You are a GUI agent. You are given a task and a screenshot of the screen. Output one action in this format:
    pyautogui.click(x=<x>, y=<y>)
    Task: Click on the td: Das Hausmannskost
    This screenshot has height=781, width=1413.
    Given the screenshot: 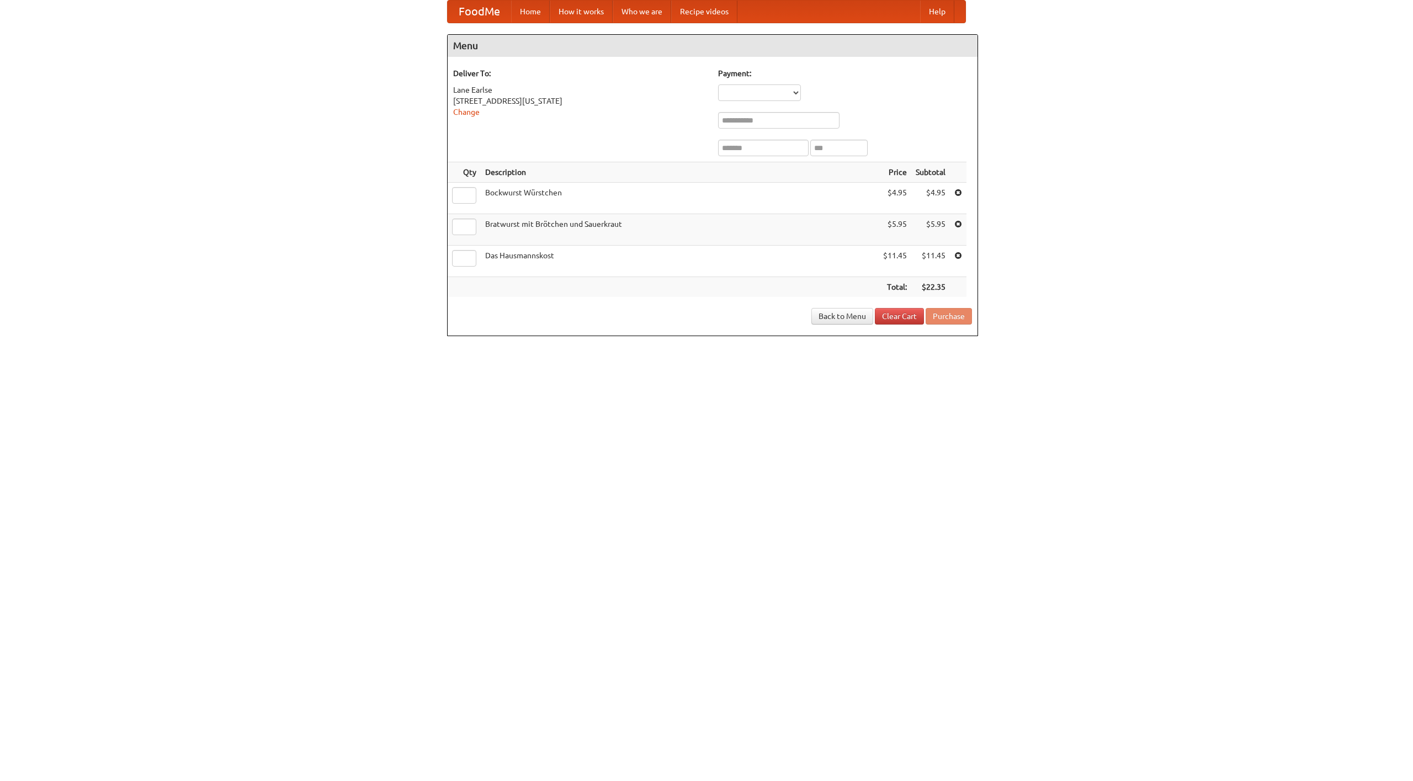 What is the action you would take?
    pyautogui.click(x=679, y=261)
    